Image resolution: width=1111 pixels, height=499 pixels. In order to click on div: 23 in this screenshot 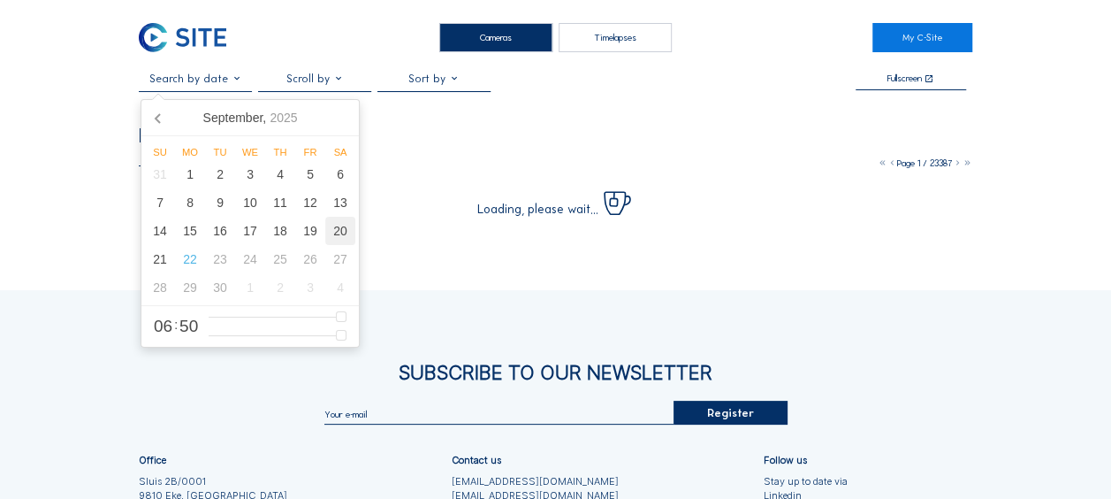, I will do `click(220, 259)`.